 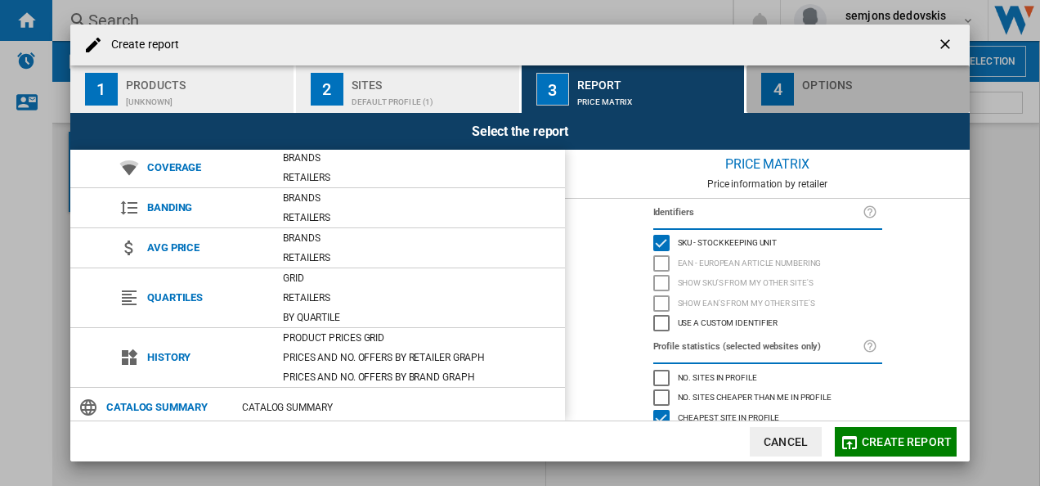 I want to click on md-checkbox: SKU - Stock Keeping Unit, so click(x=768, y=243).